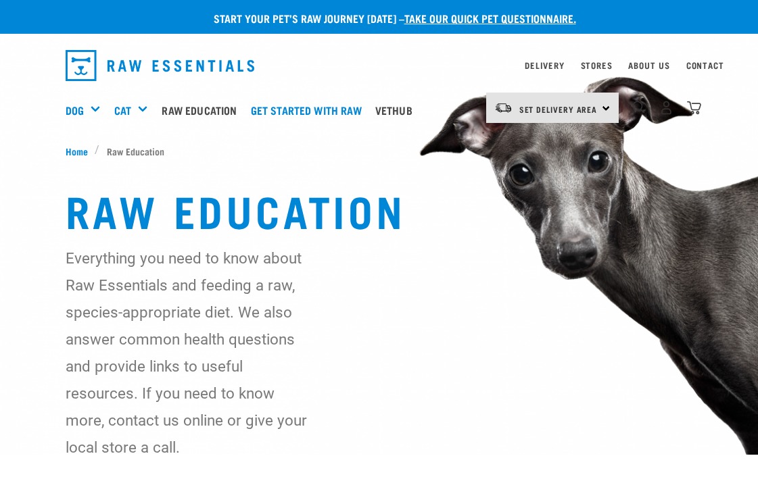  I want to click on a: Delivery, so click(544, 65).